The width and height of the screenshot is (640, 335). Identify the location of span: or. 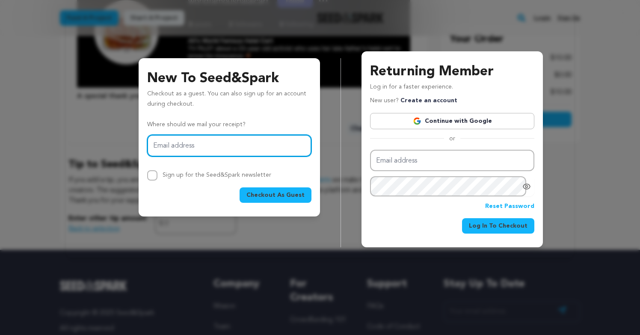
(452, 139).